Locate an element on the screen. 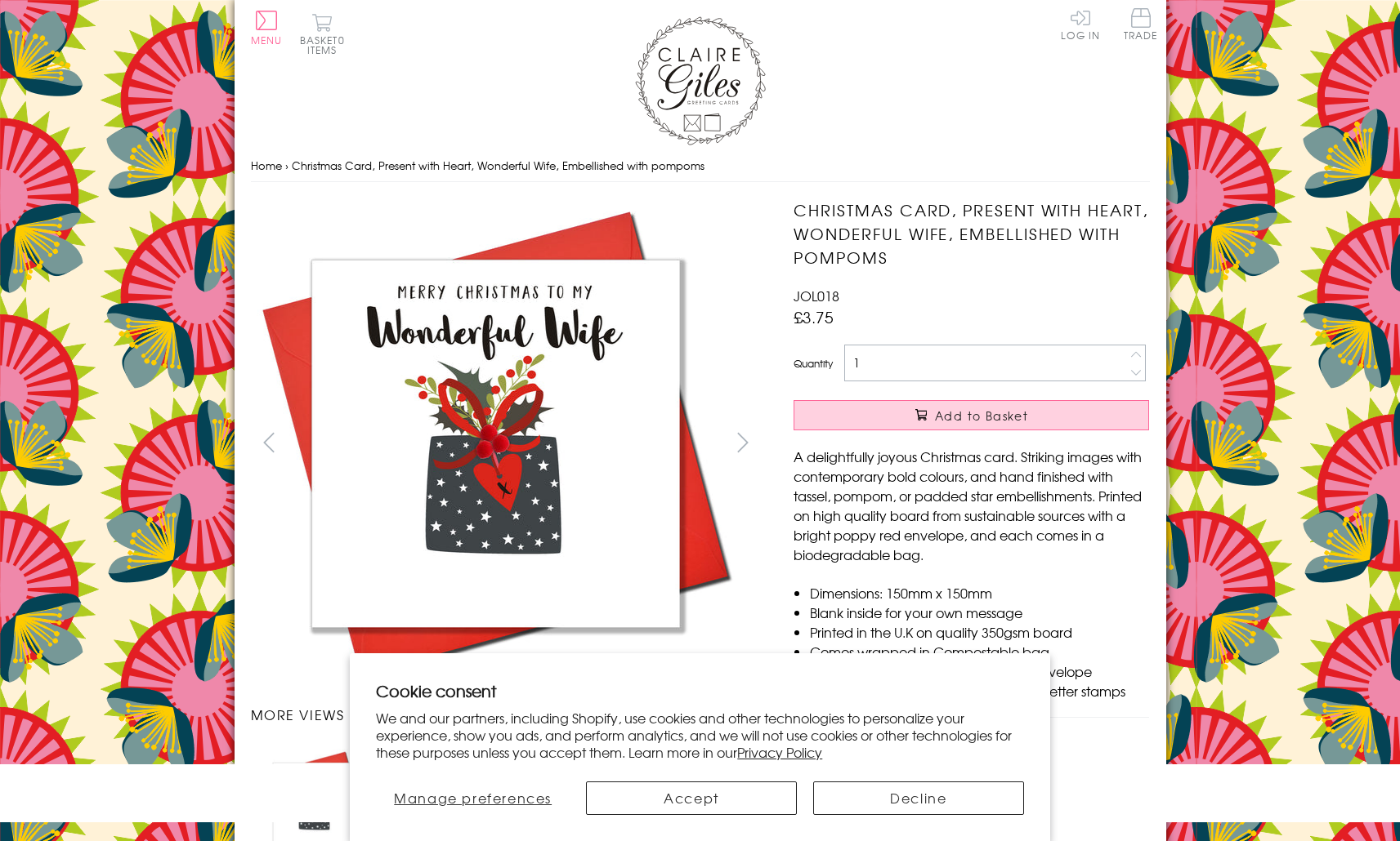  label: Quantity is located at coordinates (813, 364).